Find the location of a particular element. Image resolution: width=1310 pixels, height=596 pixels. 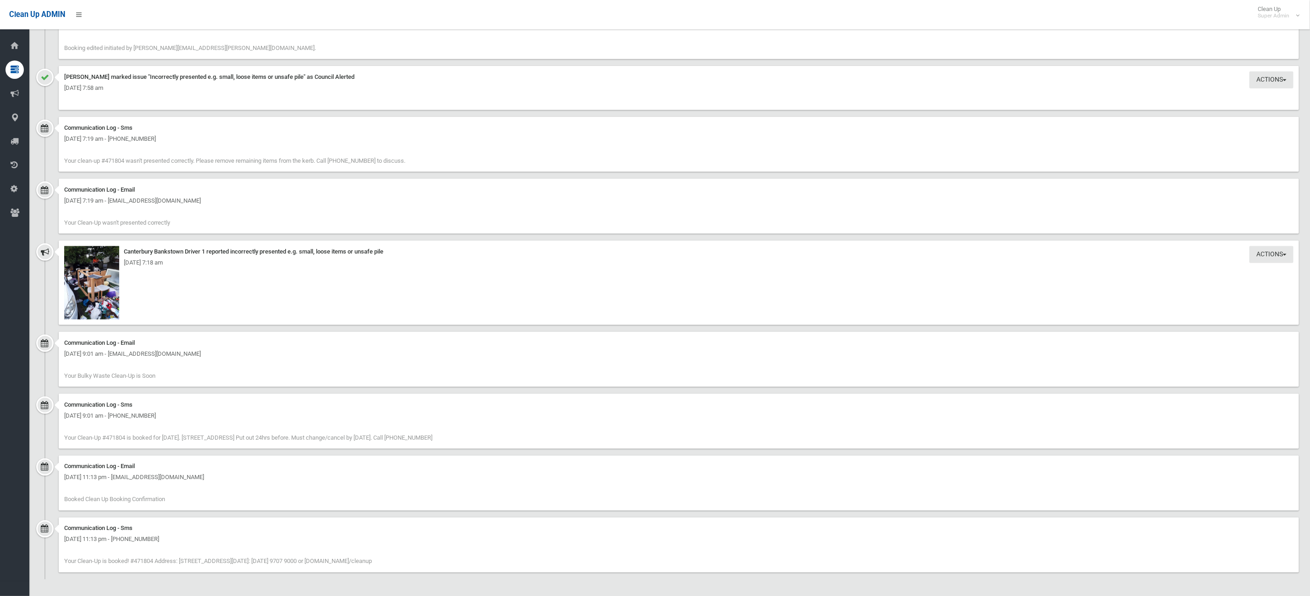

span: Clean Up ADMIN is located at coordinates (37, 14).